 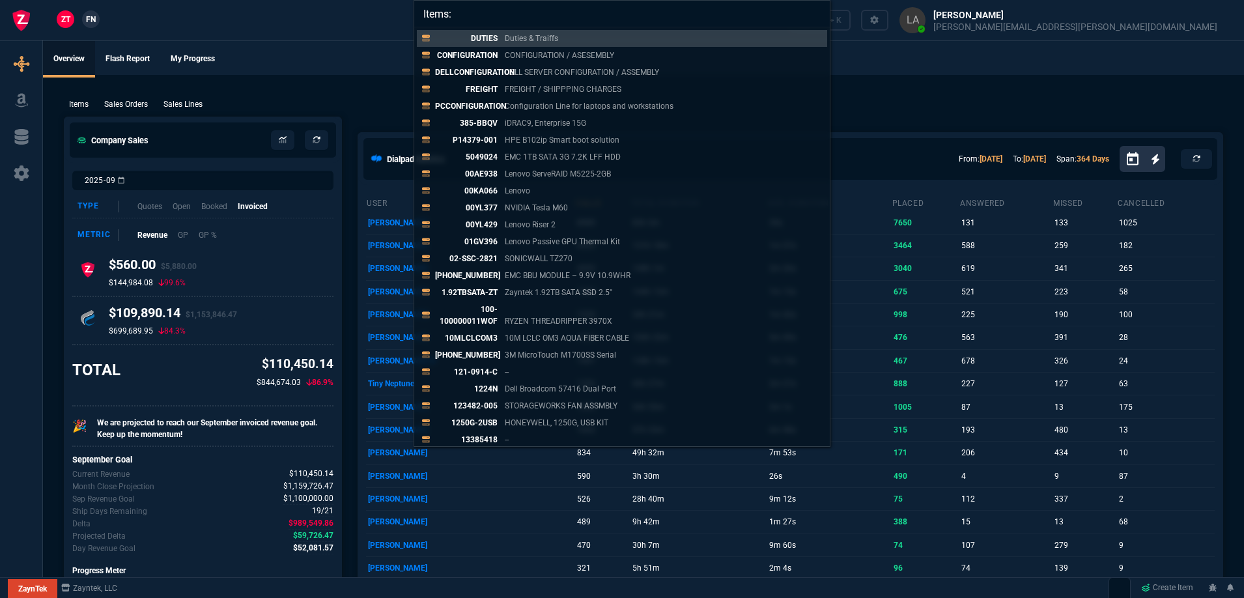 I want to click on p: Lenovo ServeRAID M5225-2GB, so click(x=558, y=174).